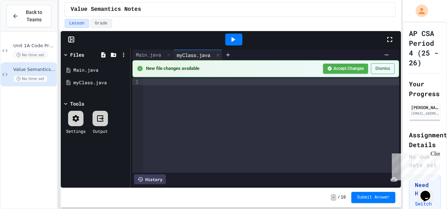  Describe the element at coordinates (424, 140) in the screenshot. I see `h2: Assignment Details` at that location.